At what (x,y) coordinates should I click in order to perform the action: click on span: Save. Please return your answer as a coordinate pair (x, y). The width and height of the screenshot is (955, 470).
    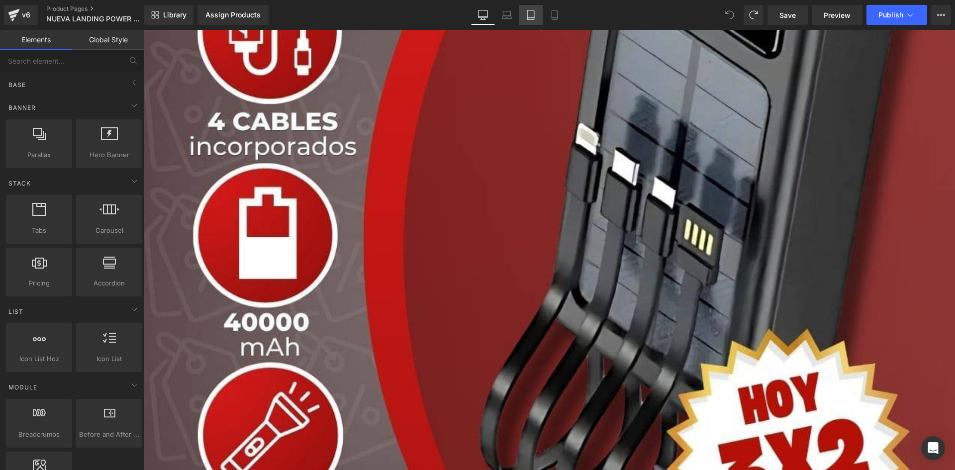
    Looking at the image, I should click on (787, 15).